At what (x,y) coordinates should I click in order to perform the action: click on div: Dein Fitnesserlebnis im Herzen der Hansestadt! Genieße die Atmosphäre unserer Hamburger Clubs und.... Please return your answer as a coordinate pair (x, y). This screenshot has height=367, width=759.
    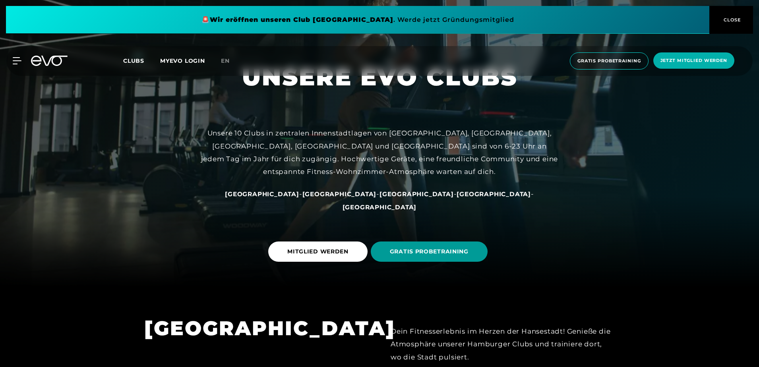
    Looking at the image, I should click on (502, 344).